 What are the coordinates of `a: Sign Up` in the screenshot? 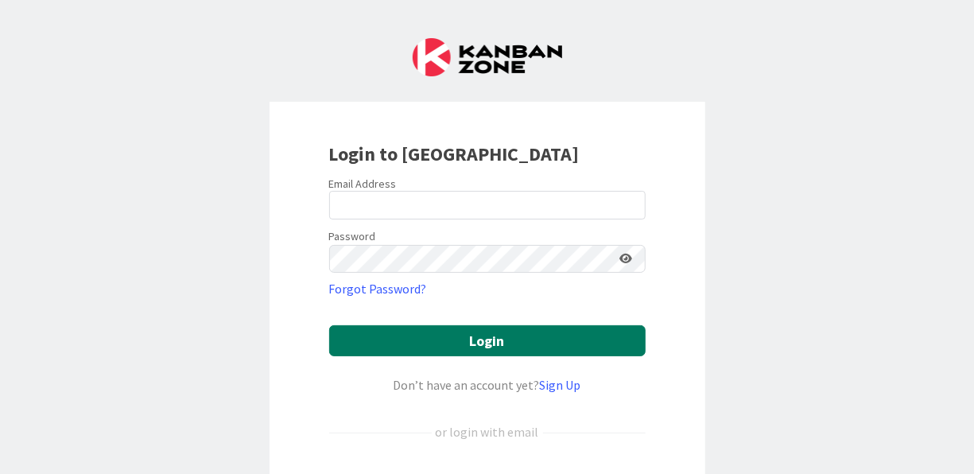 It's located at (561, 385).